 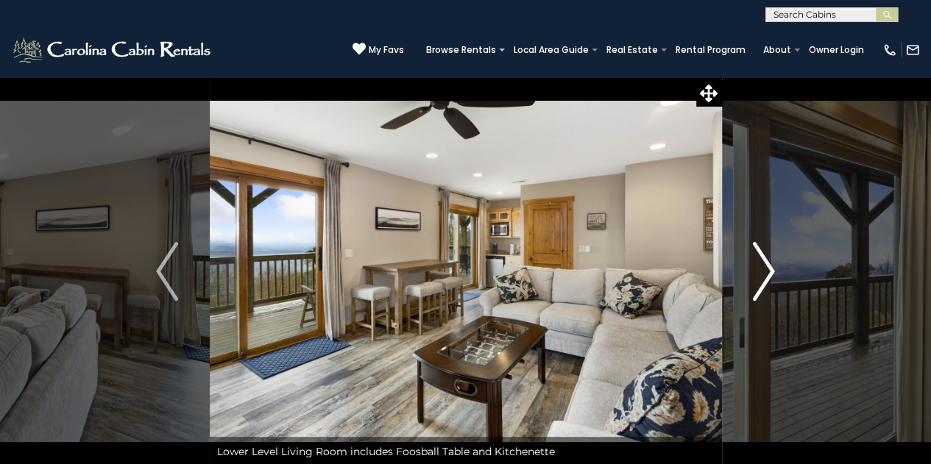 I want to click on span: My Favs, so click(x=386, y=50).